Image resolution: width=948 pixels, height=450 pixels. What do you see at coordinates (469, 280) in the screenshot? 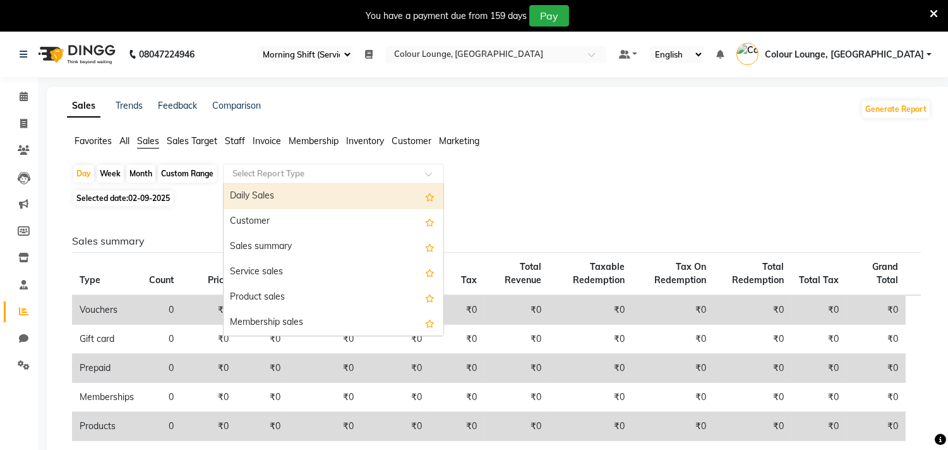
I see `span: Tax` at bounding box center [469, 280].